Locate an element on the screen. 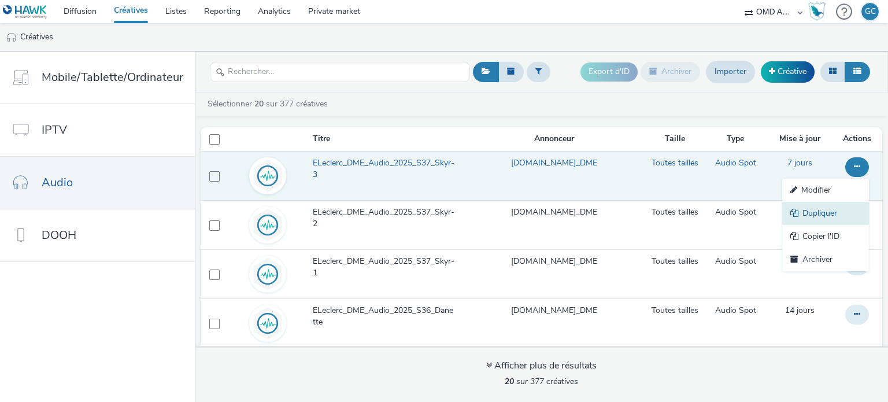 The height and width of the screenshot is (402, 888). button: Liste is located at coordinates (858, 72).